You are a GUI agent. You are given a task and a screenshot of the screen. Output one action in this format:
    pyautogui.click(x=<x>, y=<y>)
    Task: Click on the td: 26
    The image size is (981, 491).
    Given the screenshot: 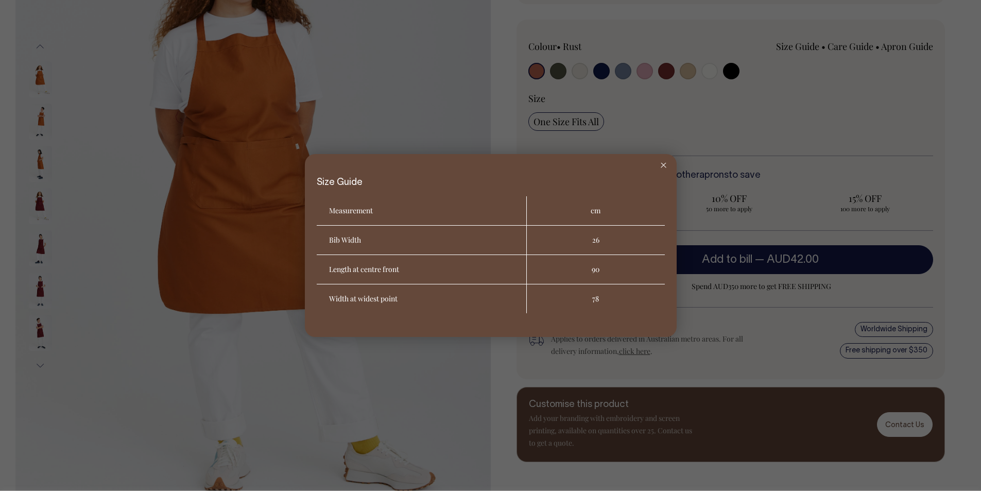 What is the action you would take?
    pyautogui.click(x=596, y=240)
    